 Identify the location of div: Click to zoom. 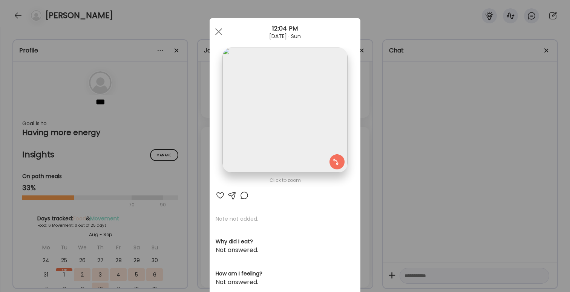
(285, 180).